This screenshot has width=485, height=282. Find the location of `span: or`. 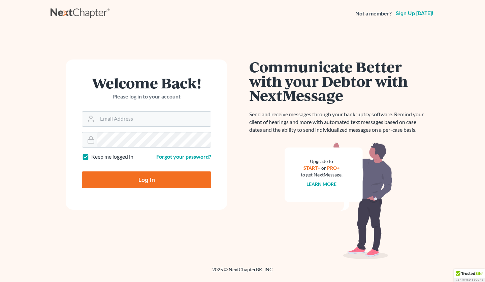

span: or is located at coordinates (324, 168).